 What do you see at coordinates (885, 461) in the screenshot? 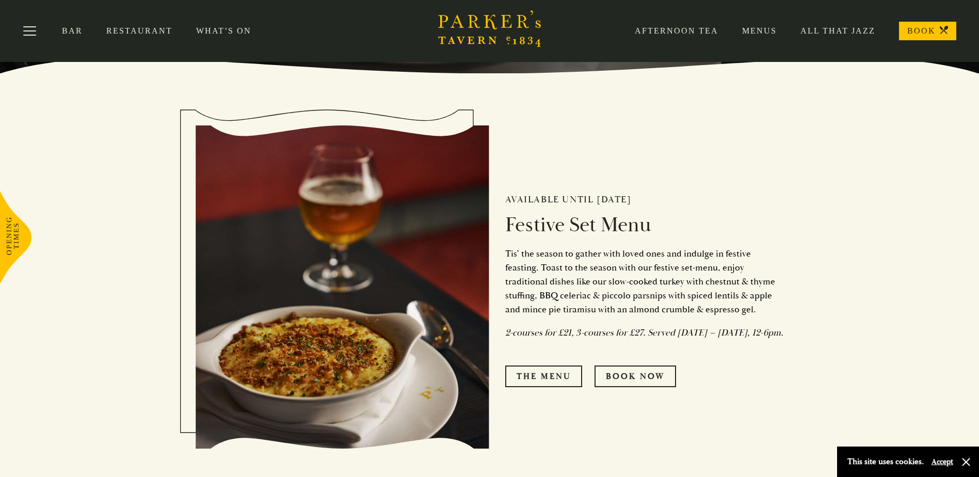
I see `p: This site uses cookies.` at bounding box center [885, 461].